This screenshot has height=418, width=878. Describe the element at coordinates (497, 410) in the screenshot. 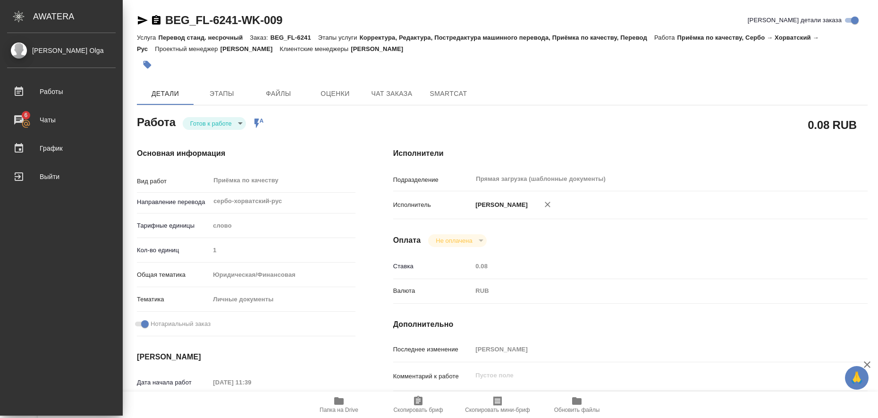

I see `span: Скопировать мини-бриф` at that location.